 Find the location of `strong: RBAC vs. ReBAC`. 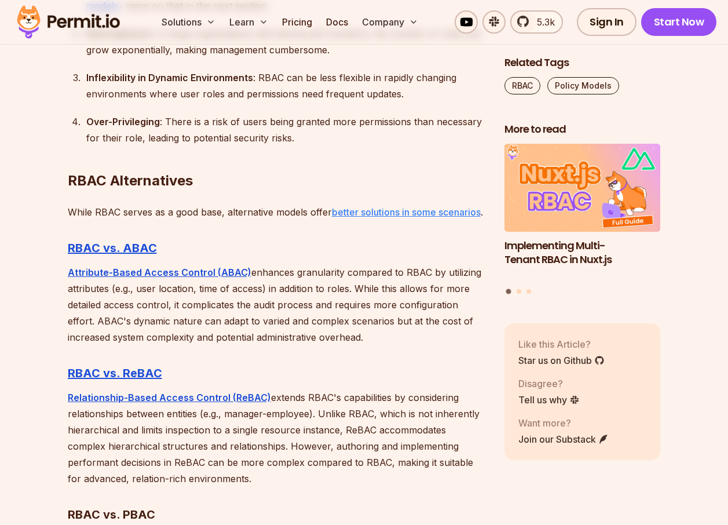

strong: RBAC vs. ReBAC is located at coordinates (115, 373).